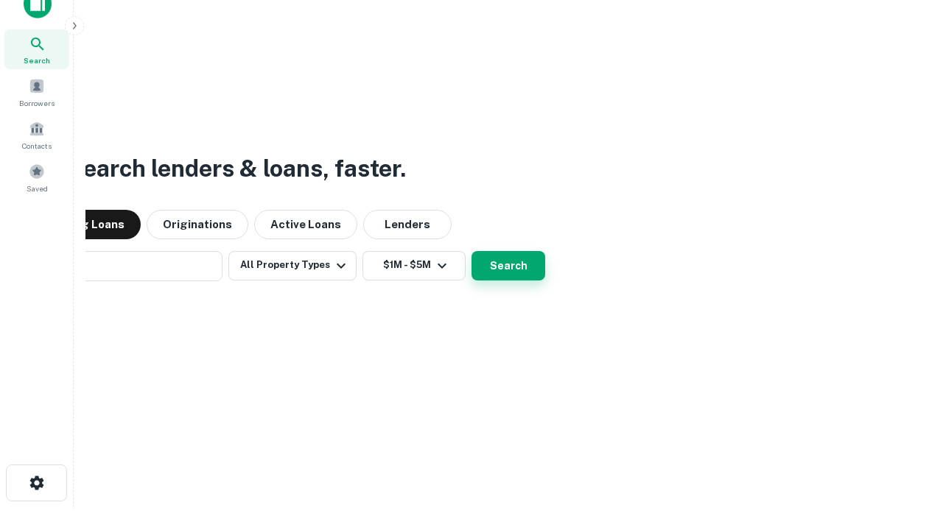 The width and height of the screenshot is (943, 530). I want to click on a: Search, so click(37, 49).